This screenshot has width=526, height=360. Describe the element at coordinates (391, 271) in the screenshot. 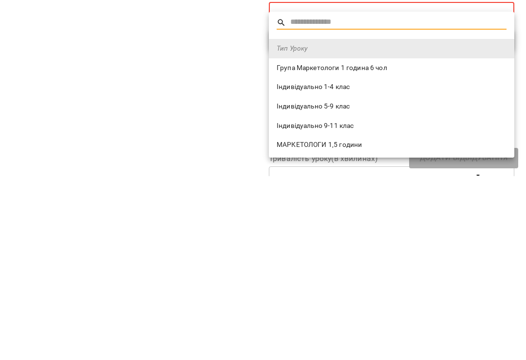

I see `span: Індивідуально 1-4 клас` at that location.